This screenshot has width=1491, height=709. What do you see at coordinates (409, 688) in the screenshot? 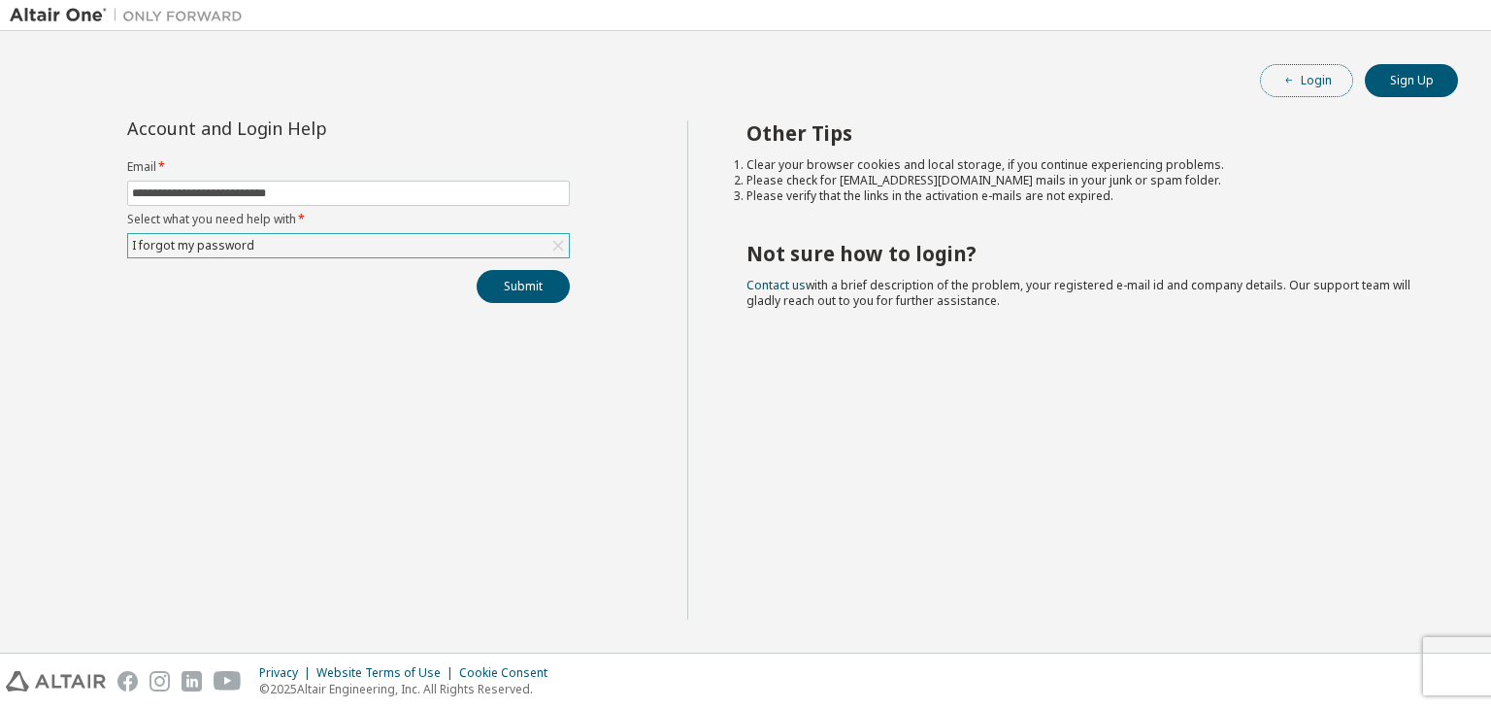
I see `p: © 2025 Altair Engineering, Inc. All Rights Reserved.` at bounding box center [409, 688].